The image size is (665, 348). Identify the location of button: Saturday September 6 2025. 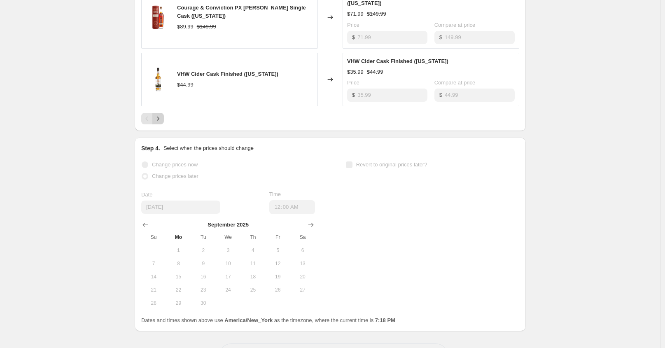
(303, 250).